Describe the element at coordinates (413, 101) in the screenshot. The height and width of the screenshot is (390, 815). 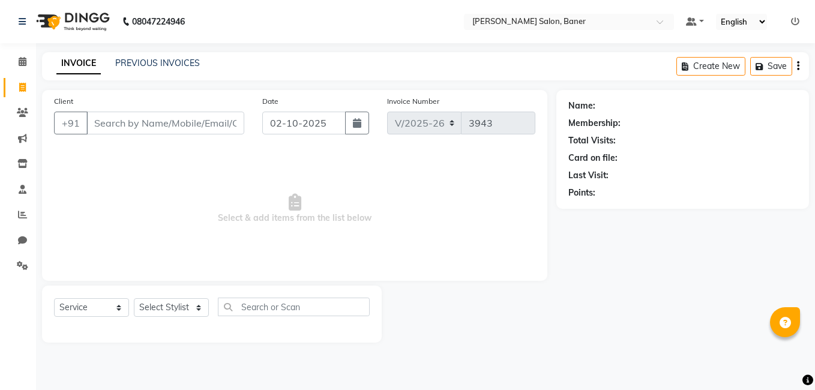
I see `label: Invoice Number` at that location.